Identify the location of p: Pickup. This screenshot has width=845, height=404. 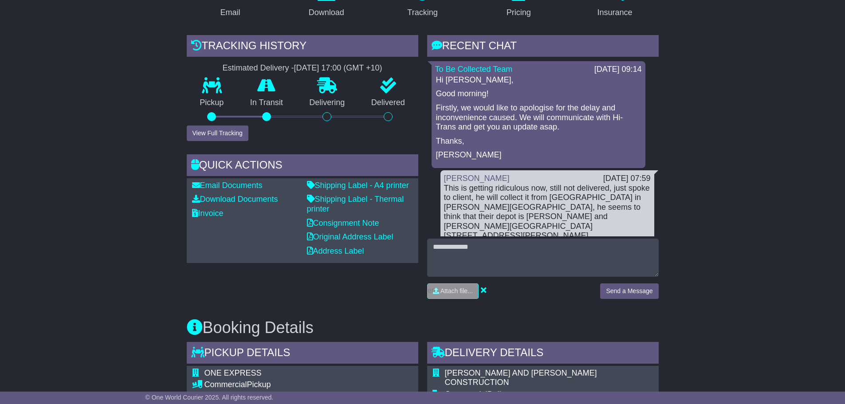
(212, 103).